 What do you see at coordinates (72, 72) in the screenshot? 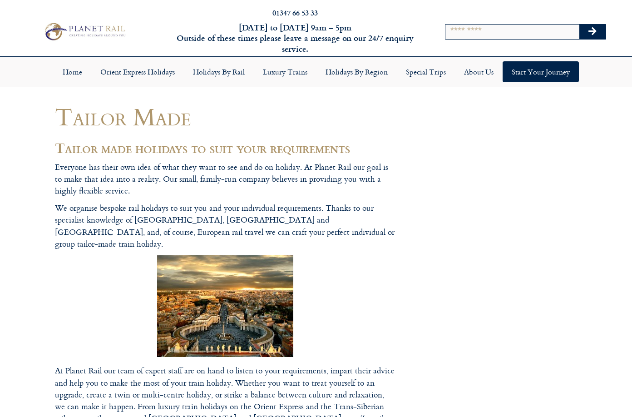
I see `a: Home` at bounding box center [72, 72].